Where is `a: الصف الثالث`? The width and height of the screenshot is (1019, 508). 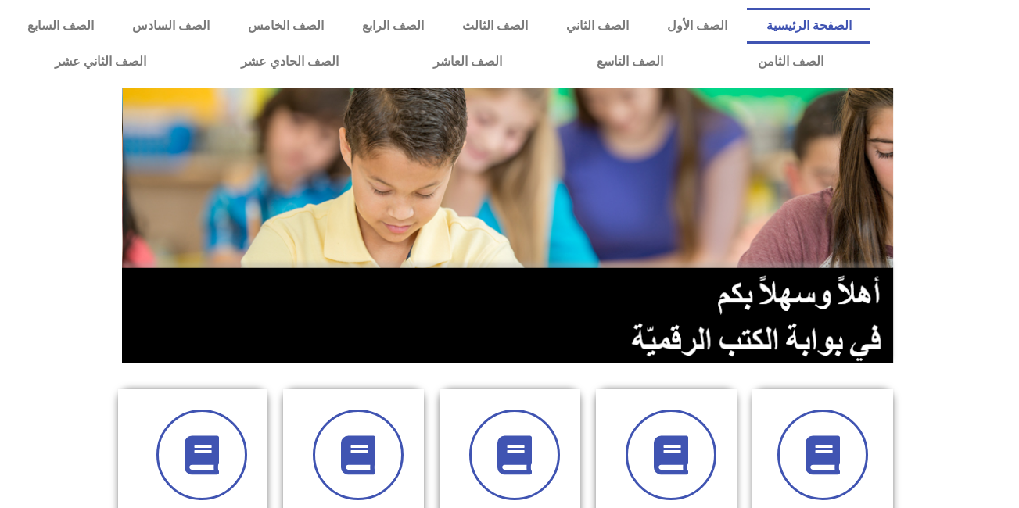 a: الصف الثالث is located at coordinates (495, 26).